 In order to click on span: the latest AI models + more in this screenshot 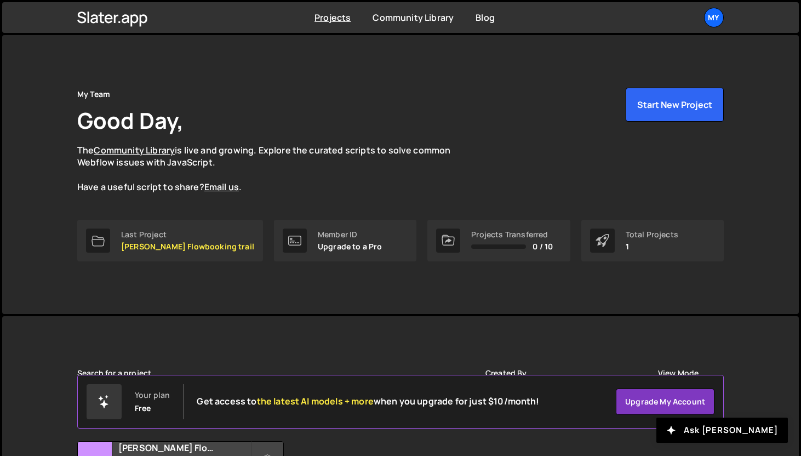, I will do `click(315, 401)`.